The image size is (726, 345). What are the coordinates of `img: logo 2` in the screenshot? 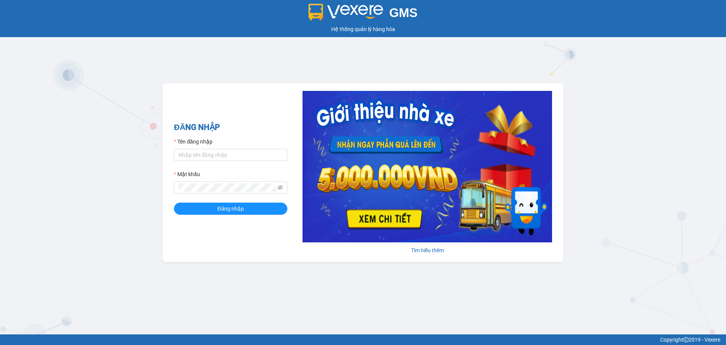 It's located at (346, 12).